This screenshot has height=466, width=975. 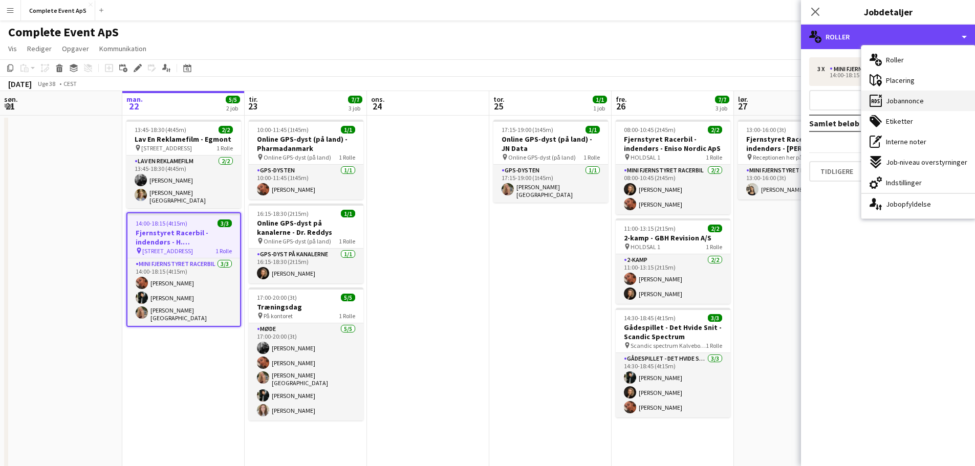 I want to click on span: Roller, so click(x=894, y=60).